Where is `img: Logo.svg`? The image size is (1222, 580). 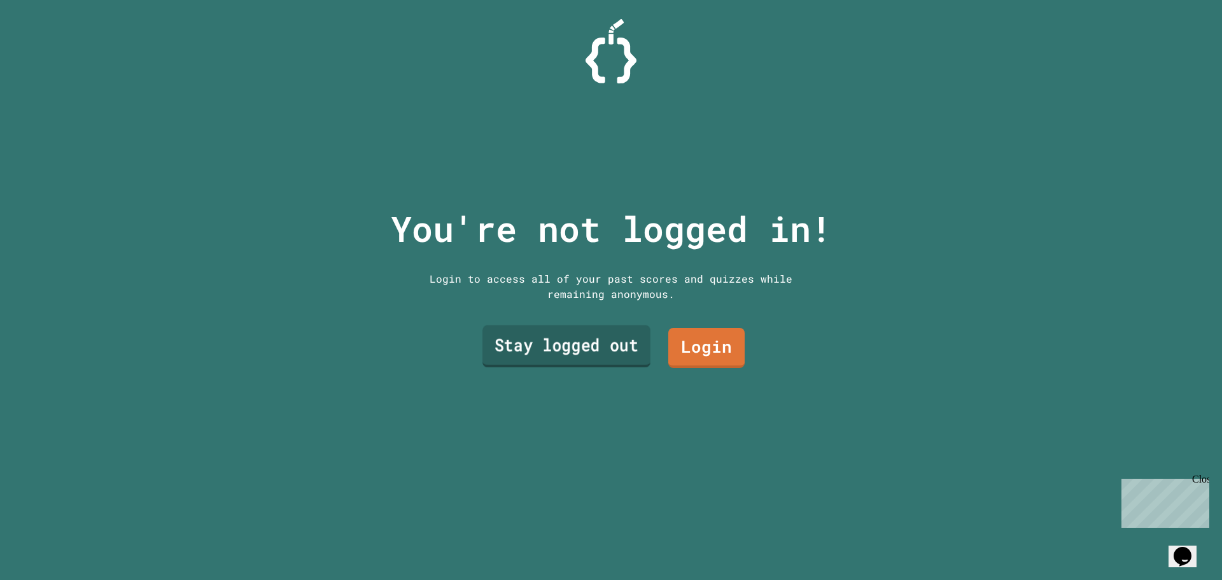 img: Logo.svg is located at coordinates (611, 51).